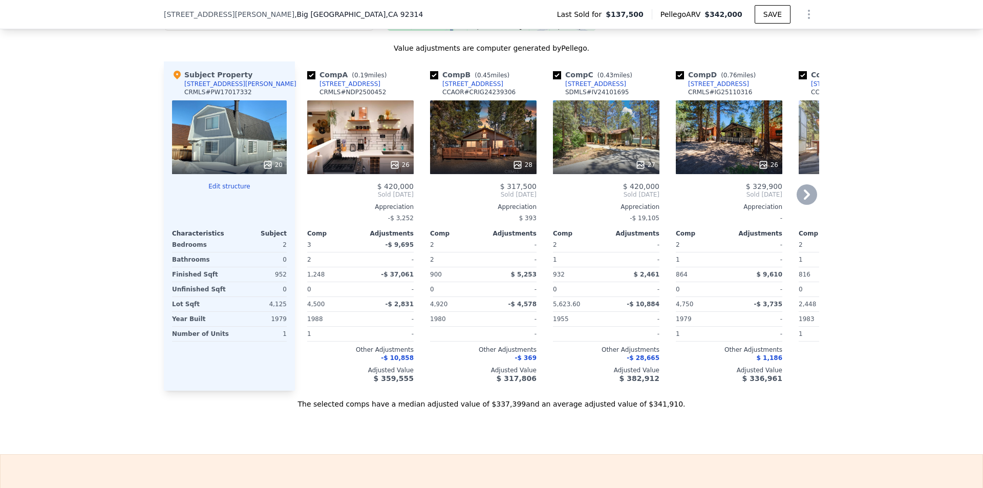 This screenshot has width=983, height=488. Describe the element at coordinates (218, 92) in the screenshot. I see `div: CRMLS # PW17017332` at that location.